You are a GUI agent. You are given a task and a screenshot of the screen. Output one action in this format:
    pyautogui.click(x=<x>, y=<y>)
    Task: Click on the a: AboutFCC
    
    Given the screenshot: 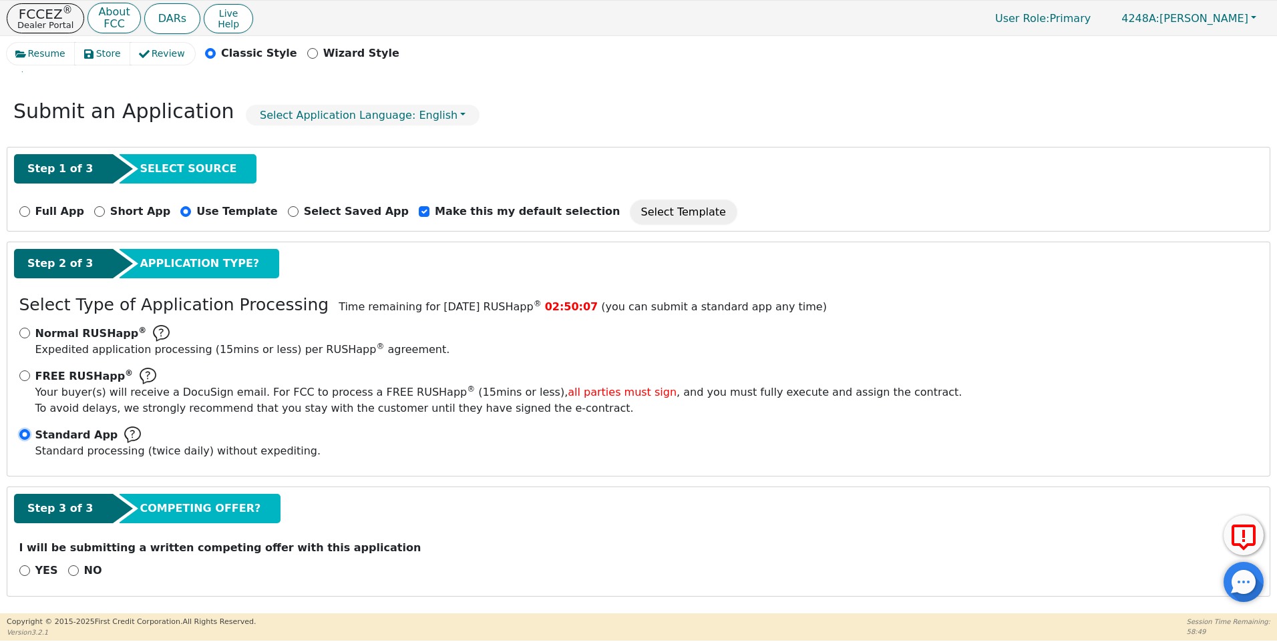 What is the action you would take?
    pyautogui.click(x=114, y=18)
    